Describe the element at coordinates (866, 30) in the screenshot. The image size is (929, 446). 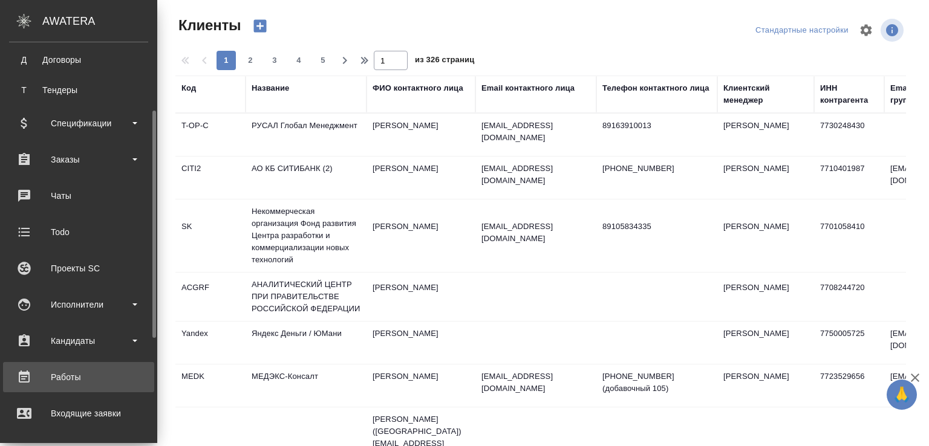
I see `span: Настроить таблицу` at that location.